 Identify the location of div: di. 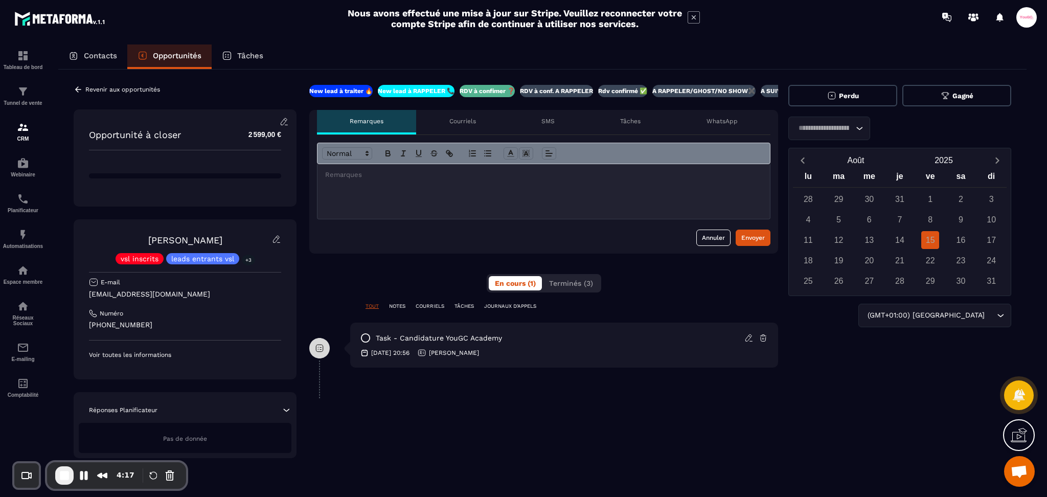
(991, 178).